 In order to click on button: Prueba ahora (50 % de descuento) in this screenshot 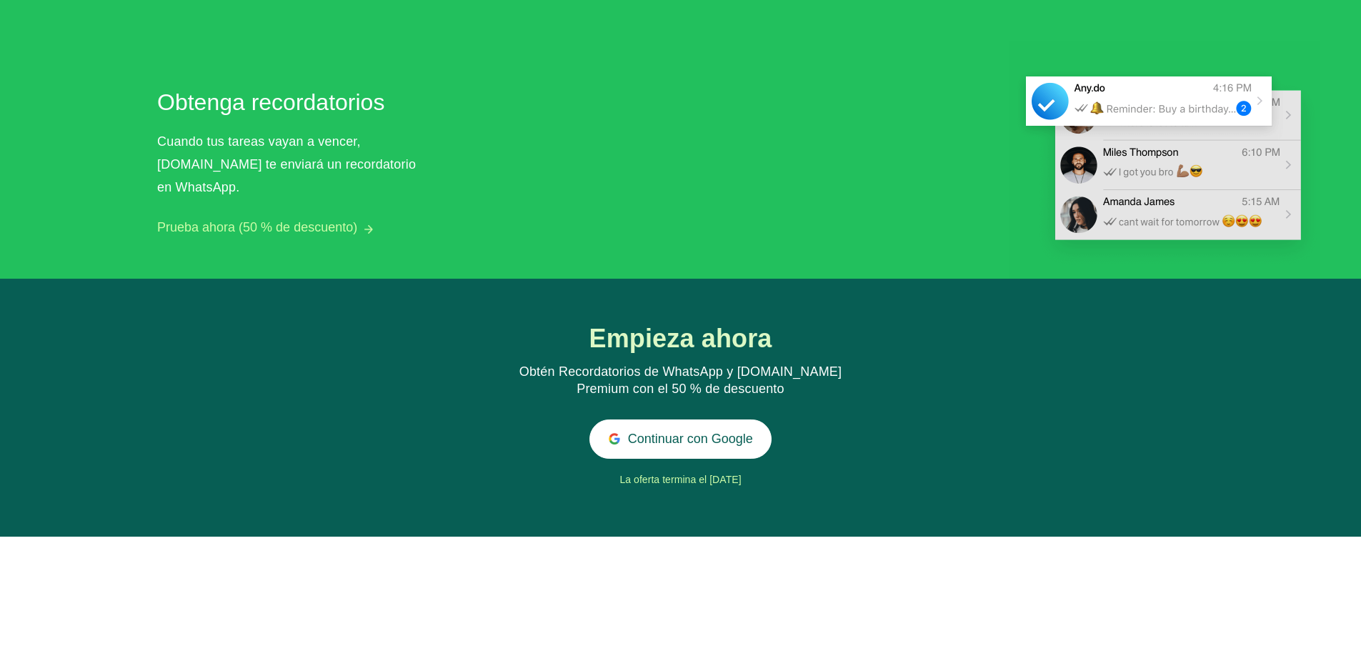, I will do `click(257, 227)`.